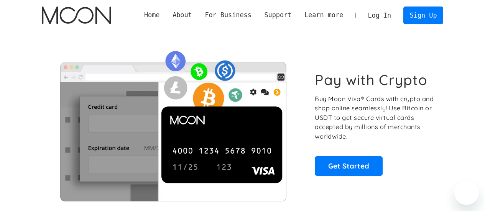 The height and width of the screenshot is (211, 485). Describe the element at coordinates (374, 118) in the screenshot. I see `p: Buy Moon Visa® Cards with crypto and shop online seamlessly! Use Bitcoin or USDT to get secure vi...` at that location.